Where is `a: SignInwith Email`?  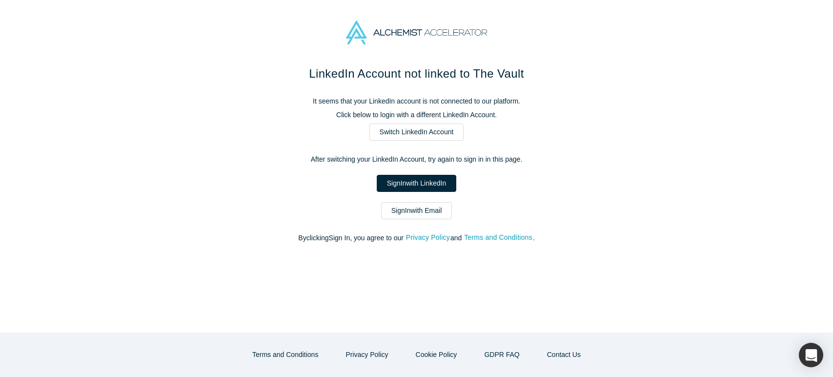 a: SignInwith Email is located at coordinates (417, 210).